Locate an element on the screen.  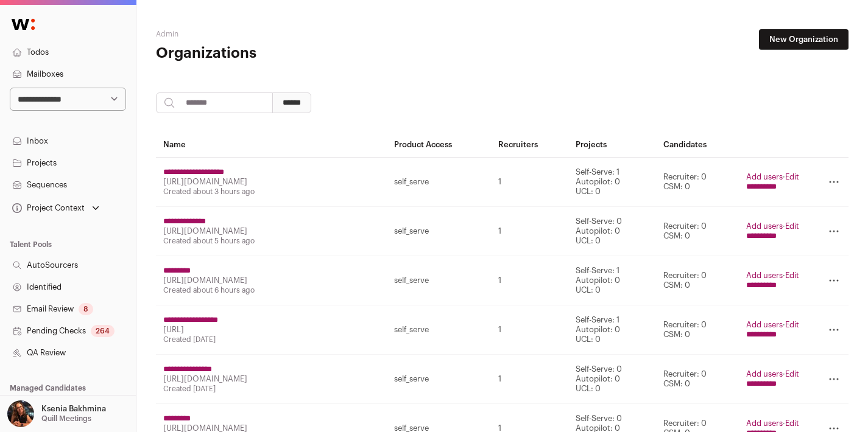
img: 13968079-medium_jpg is located at coordinates (21, 414).